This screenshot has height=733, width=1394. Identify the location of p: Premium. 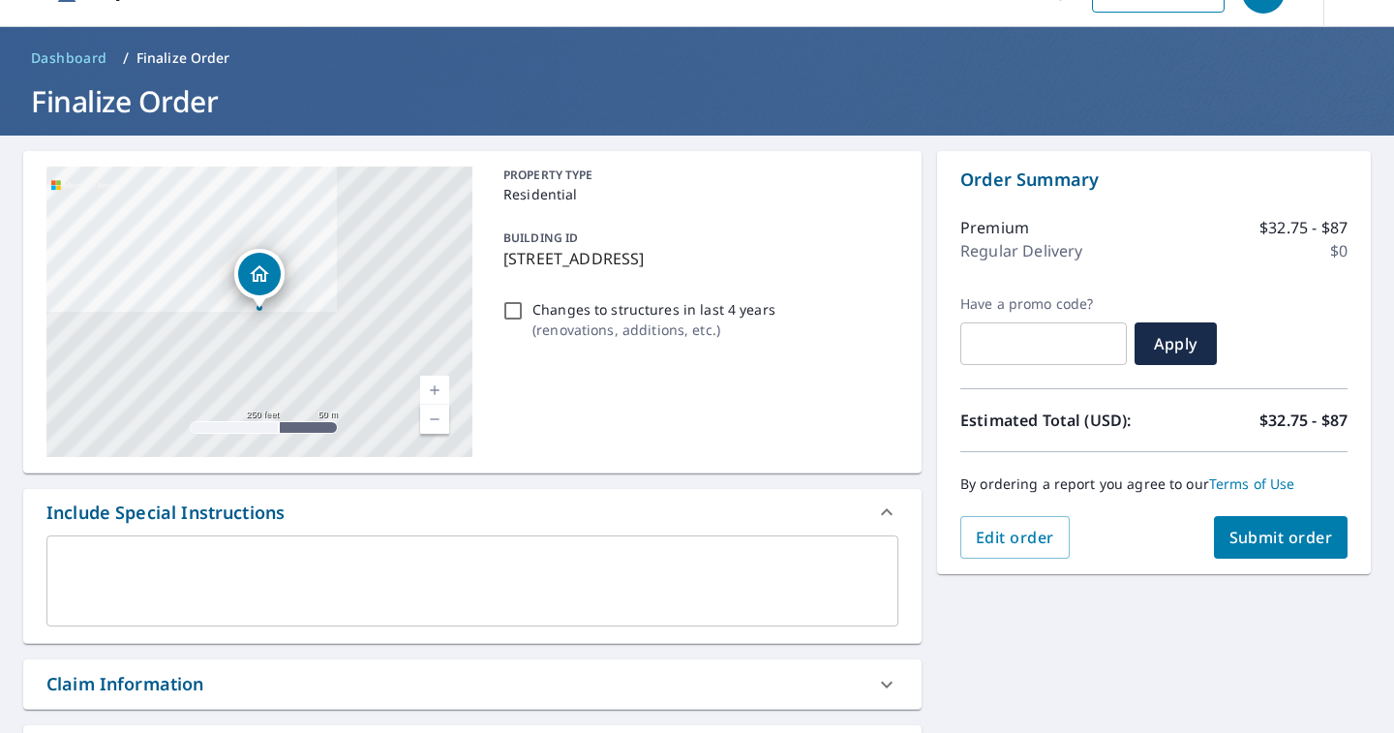
(994, 228).